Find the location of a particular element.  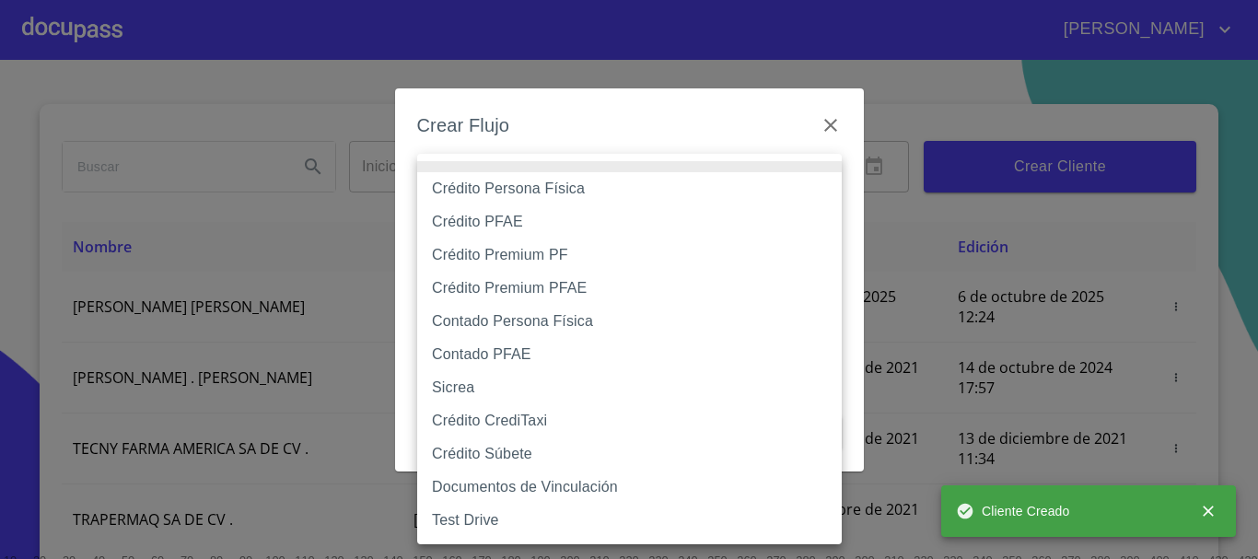

li: Crédito Premium PF is located at coordinates (629, 255).